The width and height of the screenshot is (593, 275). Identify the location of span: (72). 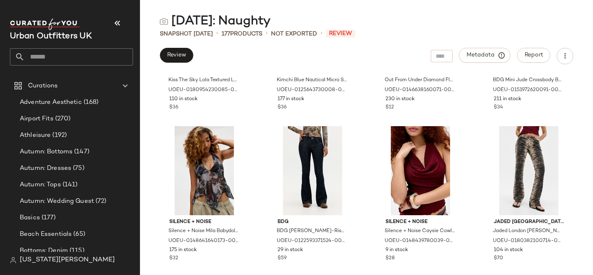
(100, 201).